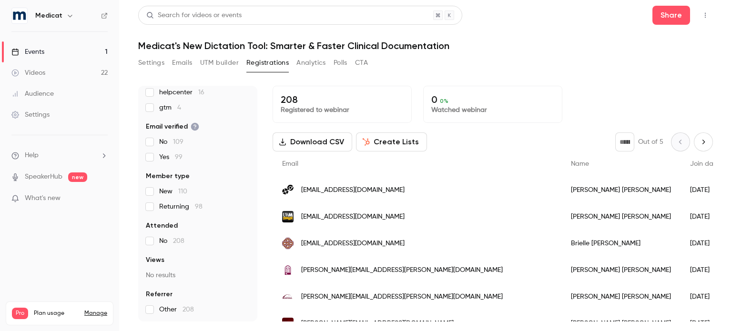 Image resolution: width=732 pixels, height=331 pixels. What do you see at coordinates (178, 142) in the screenshot?
I see `span: 109` at bounding box center [178, 142].